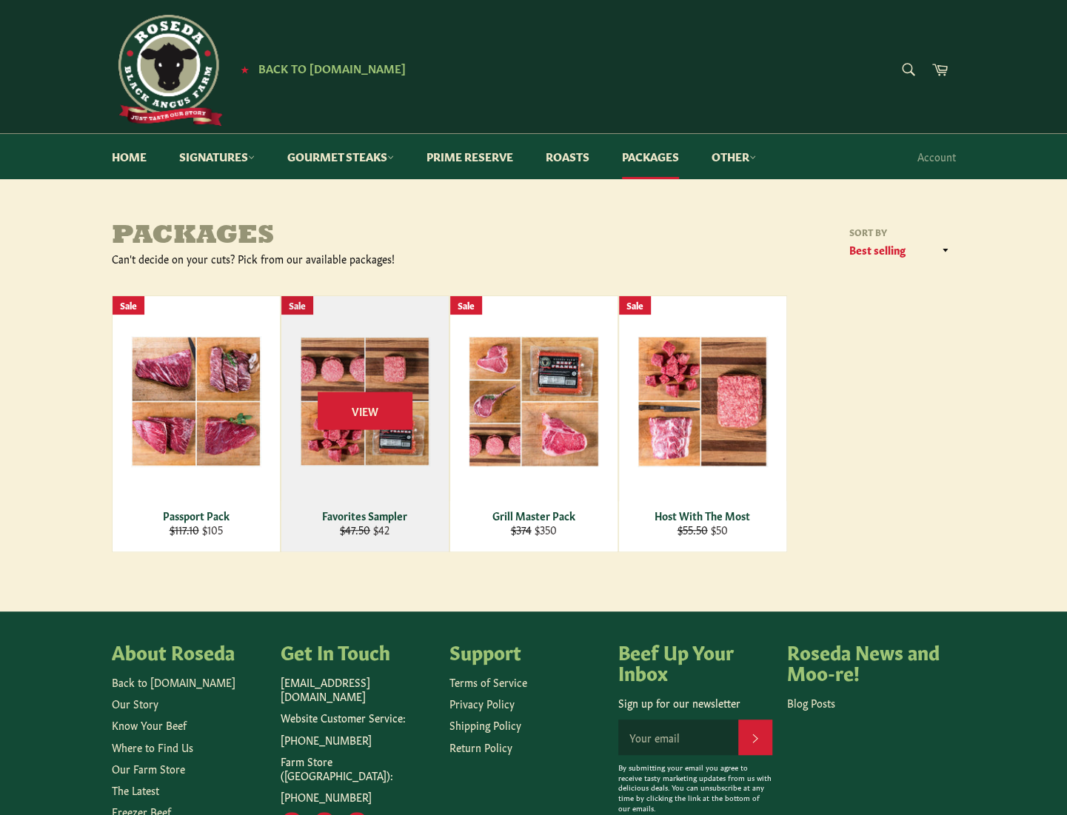 The height and width of the screenshot is (815, 1067). I want to click on img: Host With The Most, so click(702, 401).